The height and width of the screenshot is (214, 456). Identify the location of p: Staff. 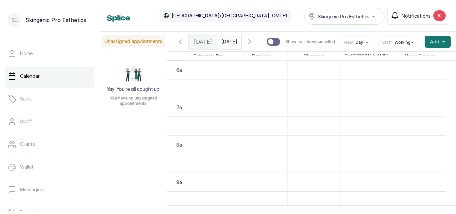
(26, 121).